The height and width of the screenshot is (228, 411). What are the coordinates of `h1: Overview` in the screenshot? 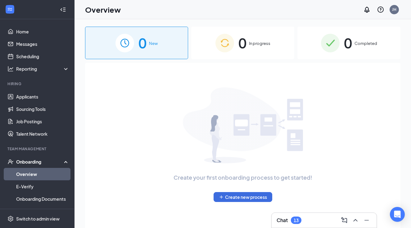 It's located at (103, 10).